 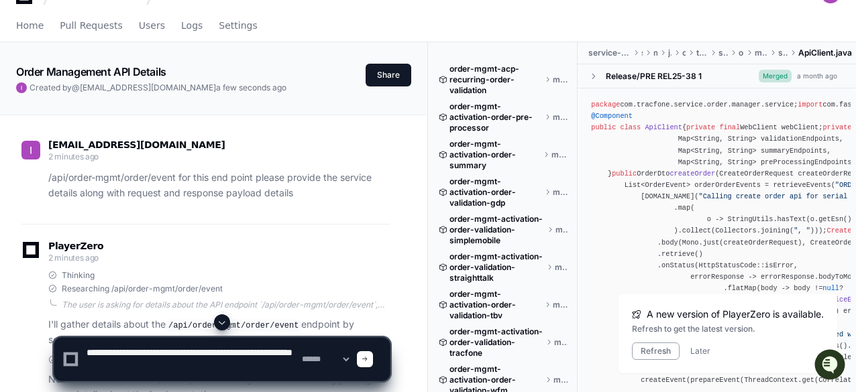 I want to click on span: src, so click(x=642, y=53).